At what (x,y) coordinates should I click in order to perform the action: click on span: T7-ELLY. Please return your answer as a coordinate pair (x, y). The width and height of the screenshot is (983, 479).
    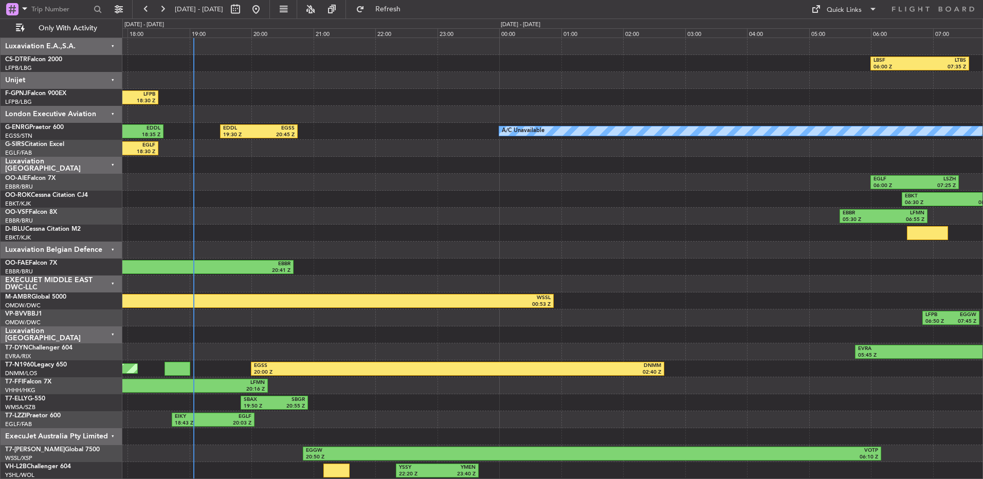
    Looking at the image, I should click on (16, 399).